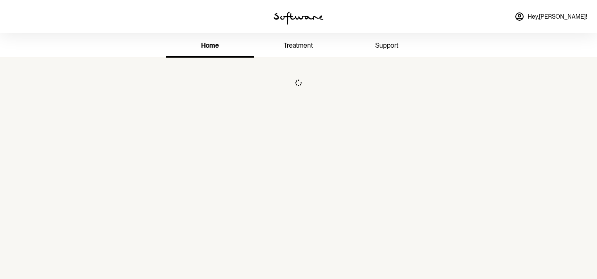 The image size is (597, 279). What do you see at coordinates (299, 18) in the screenshot?
I see `img: software logo` at bounding box center [299, 18].